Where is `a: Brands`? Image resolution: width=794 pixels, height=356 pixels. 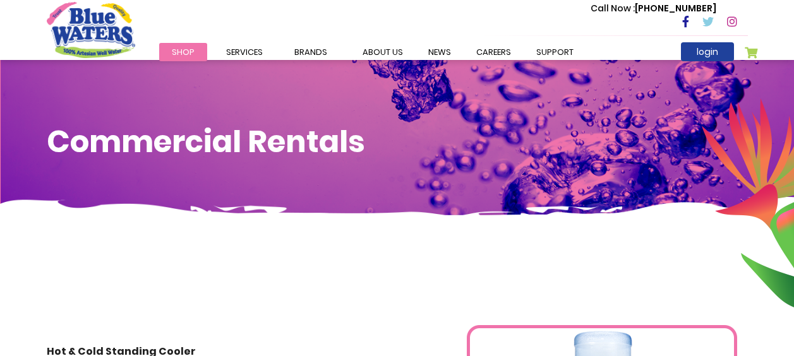 a: Brands is located at coordinates (311, 52).